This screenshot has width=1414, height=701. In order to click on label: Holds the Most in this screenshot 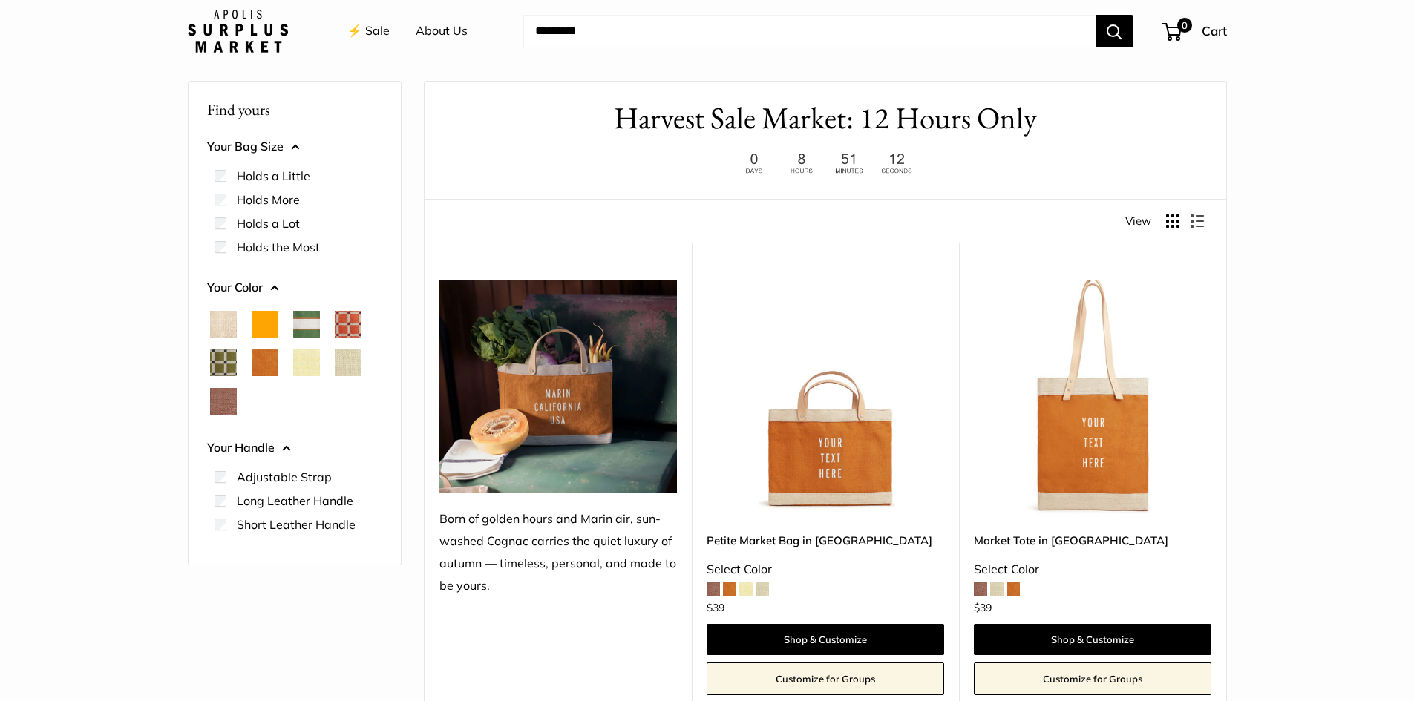, I will do `click(278, 247)`.